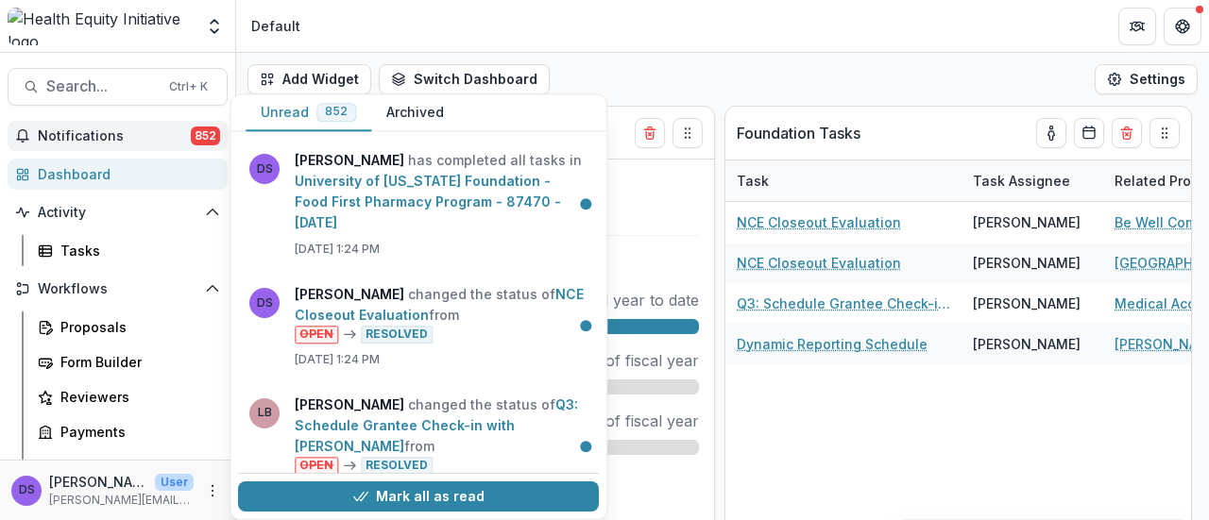 This screenshot has width=1209, height=520. Describe the element at coordinates (1051, 133) in the screenshot. I see `button: toggle-assigned-to-me` at that location.